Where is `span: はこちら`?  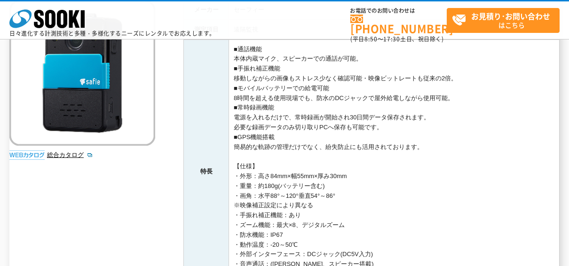
span: はこちら is located at coordinates (505, 20).